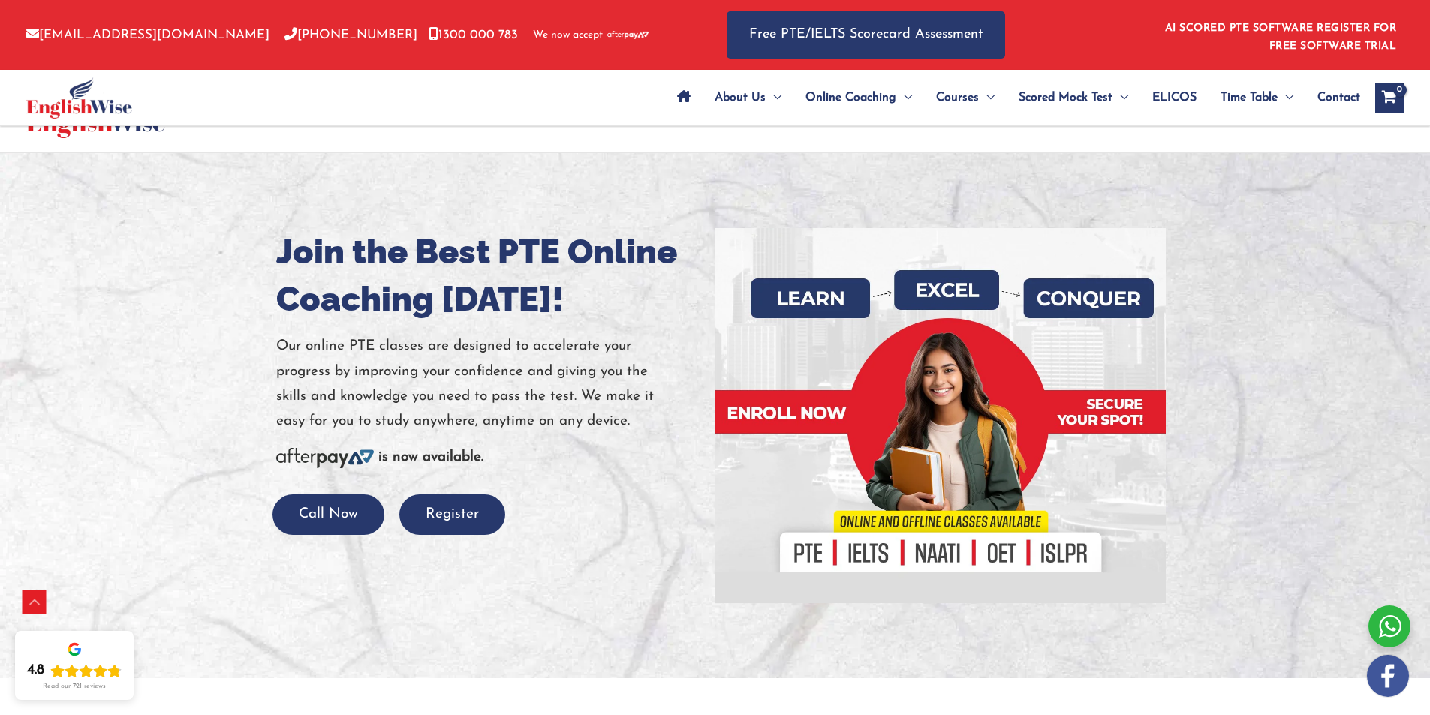 The width and height of the screenshot is (1430, 715). I want to click on a: Call Now, so click(328, 514).